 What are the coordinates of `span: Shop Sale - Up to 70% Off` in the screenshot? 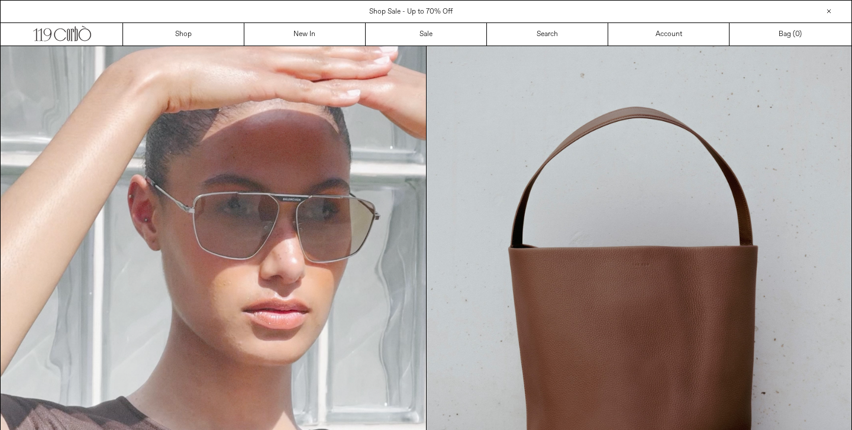 It's located at (411, 12).